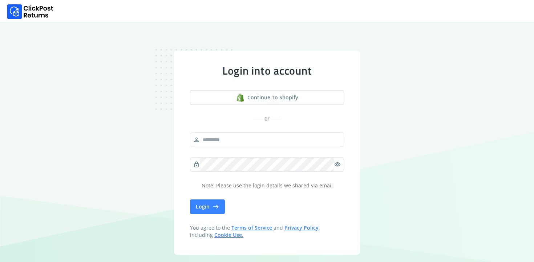 This screenshot has height=262, width=534. I want to click on a: Terms of Service, so click(253, 227).